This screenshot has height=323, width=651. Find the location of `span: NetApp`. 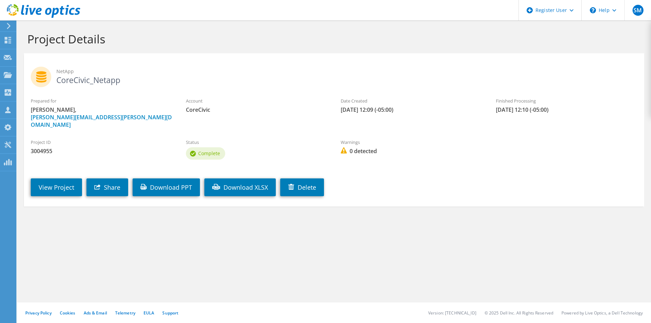

span: NetApp is located at coordinates (347, 71).